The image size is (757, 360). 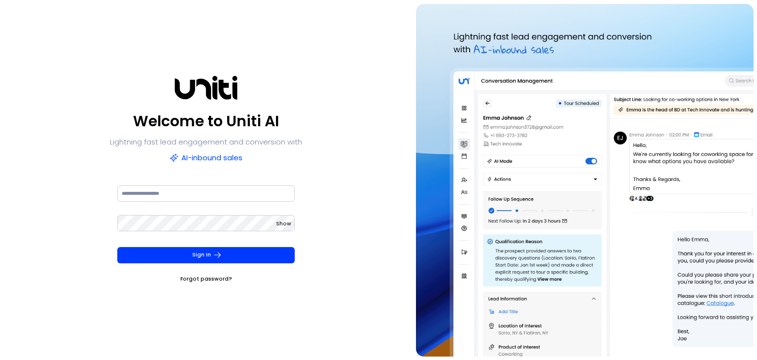 I want to click on a: Forgot password?, so click(x=206, y=279).